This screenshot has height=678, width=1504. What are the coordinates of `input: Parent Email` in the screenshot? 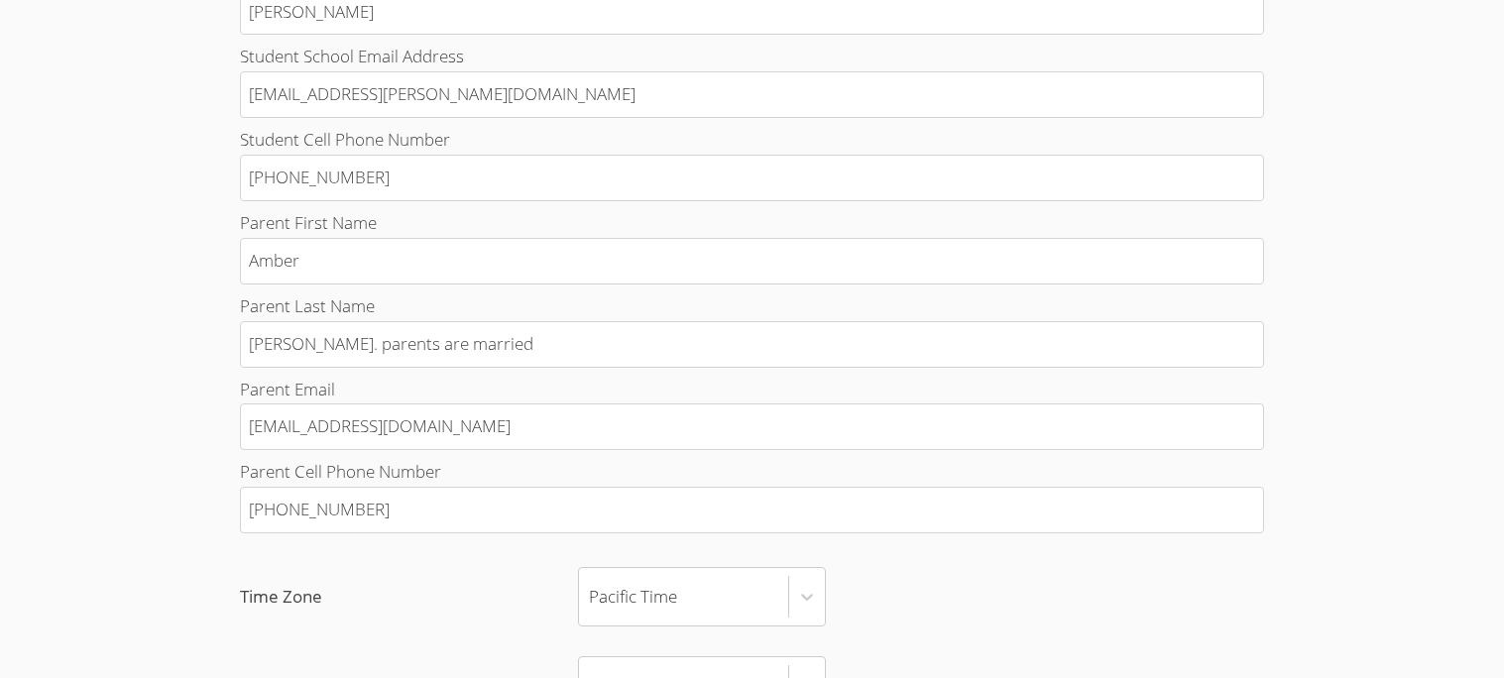 It's located at (751, 426).